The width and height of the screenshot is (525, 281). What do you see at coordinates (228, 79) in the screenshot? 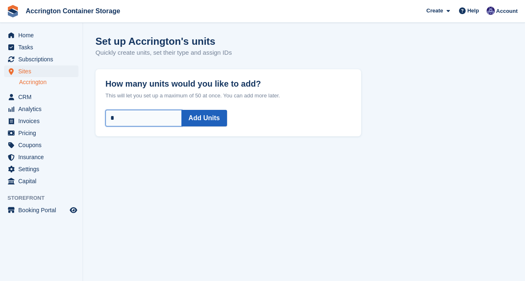
I see `label: How many units would you like to add?` at bounding box center [228, 79].